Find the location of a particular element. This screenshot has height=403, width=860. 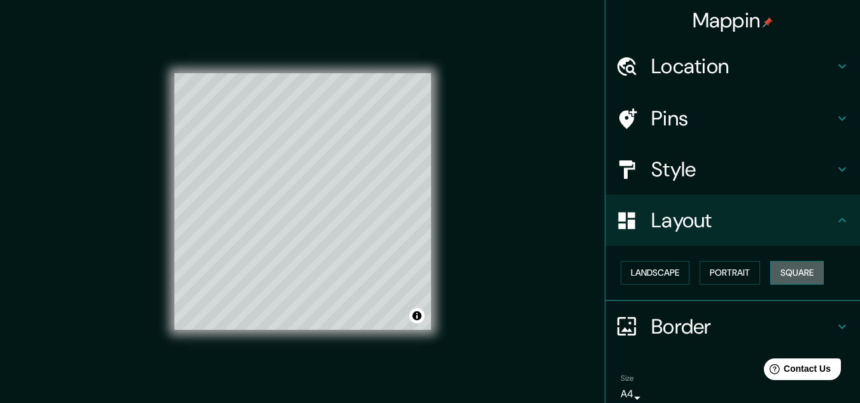

div: Border is located at coordinates (733, 327).